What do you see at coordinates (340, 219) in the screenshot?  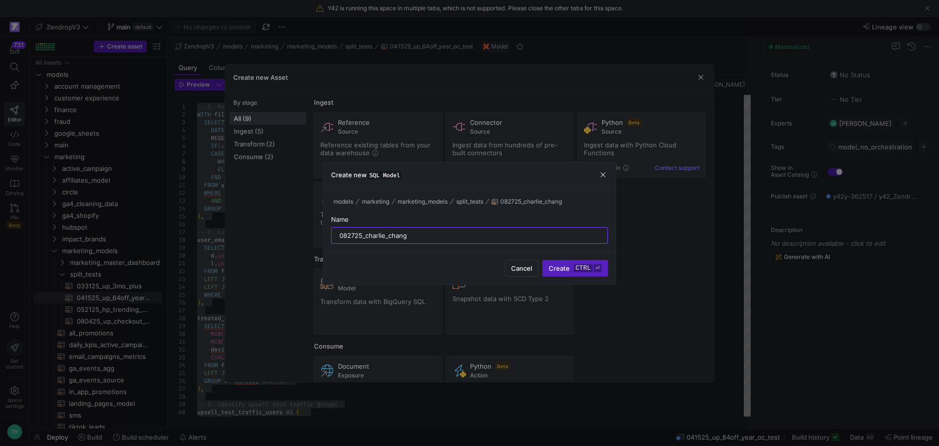 I see `span: Name` at bounding box center [340, 219].